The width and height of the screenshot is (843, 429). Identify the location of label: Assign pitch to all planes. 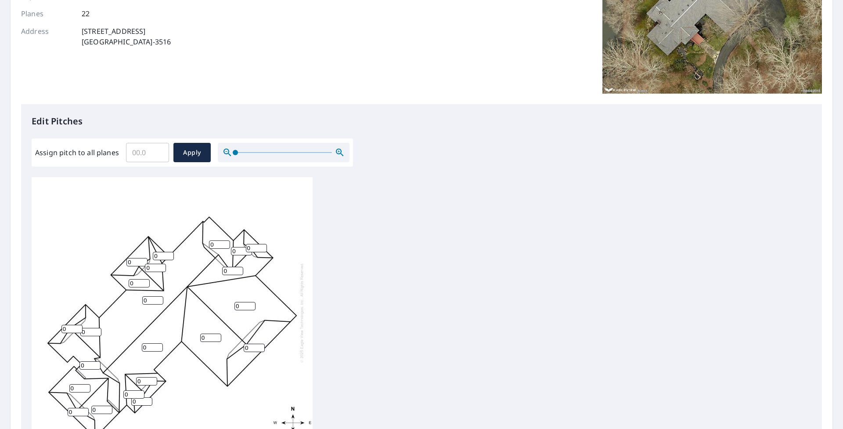
(77, 152).